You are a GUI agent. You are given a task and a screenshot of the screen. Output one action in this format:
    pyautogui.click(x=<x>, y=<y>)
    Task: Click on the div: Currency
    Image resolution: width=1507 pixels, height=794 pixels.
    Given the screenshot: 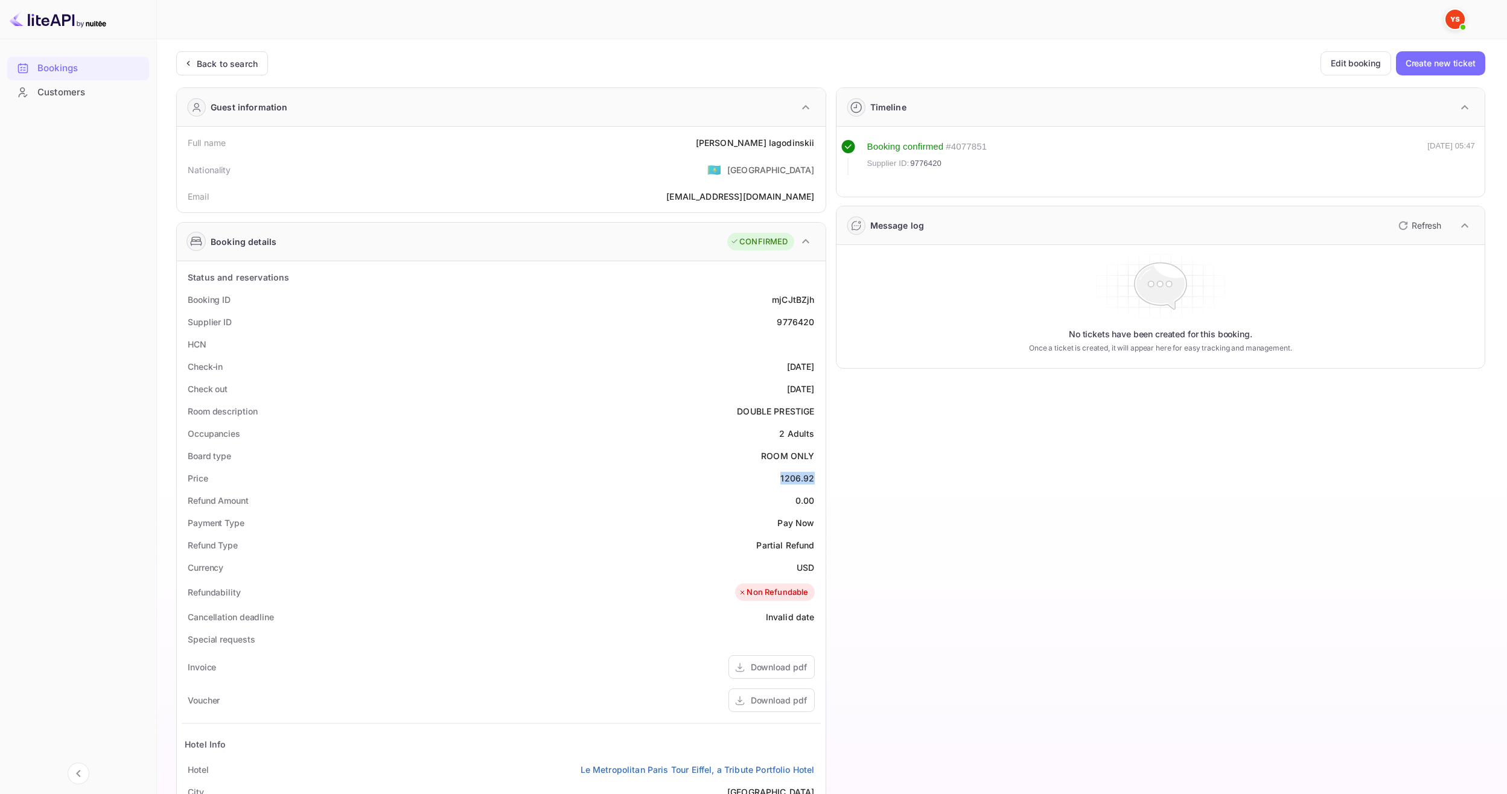 What is the action you would take?
    pyautogui.click(x=205, y=567)
    